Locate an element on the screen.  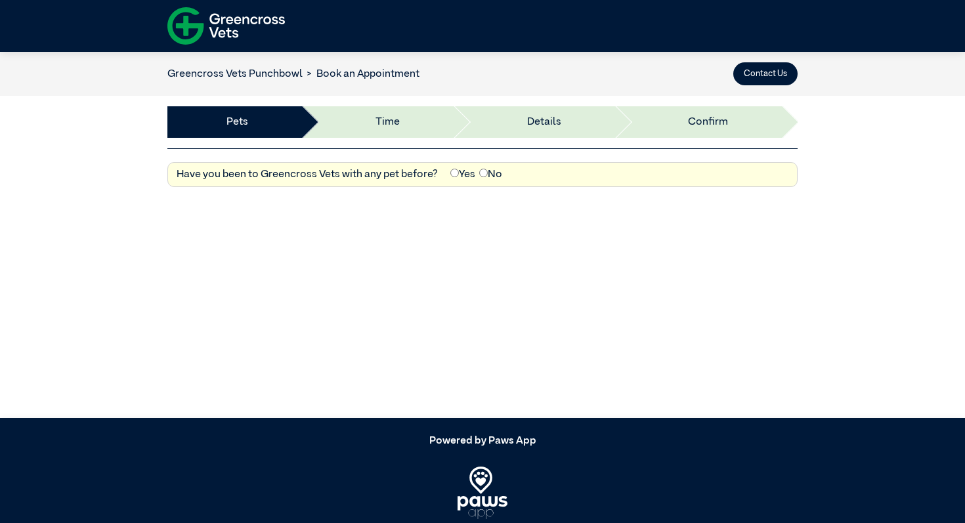
img: f-logo is located at coordinates (226, 26).